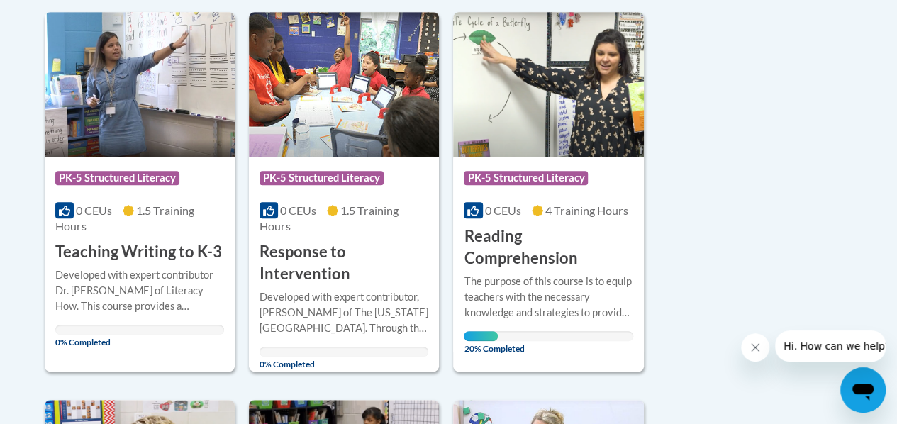 This screenshot has width=897, height=424. What do you see at coordinates (548, 191) in the screenshot?
I see `a: Course LogoPK-5 Structured Literacy0 CEUs4 Training Hours Reading ComprehensionThe purpose of thi...` at bounding box center [548, 191].